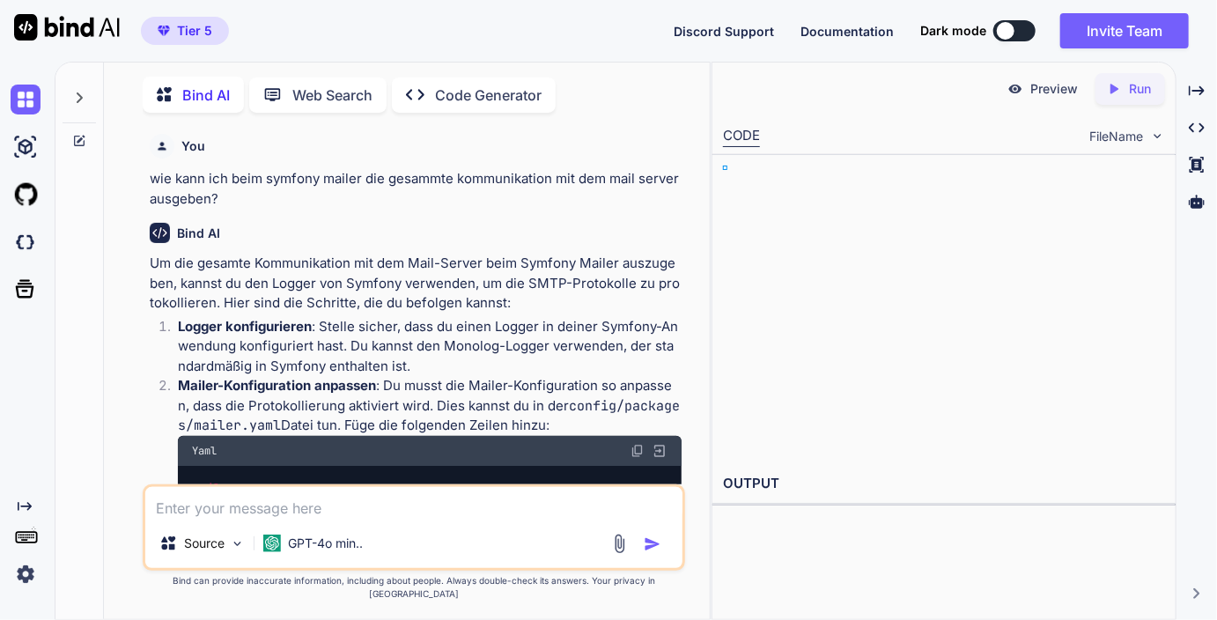 The image size is (1217, 620). What do you see at coordinates (26, 195) in the screenshot?
I see `img: githubLight` at bounding box center [26, 195].